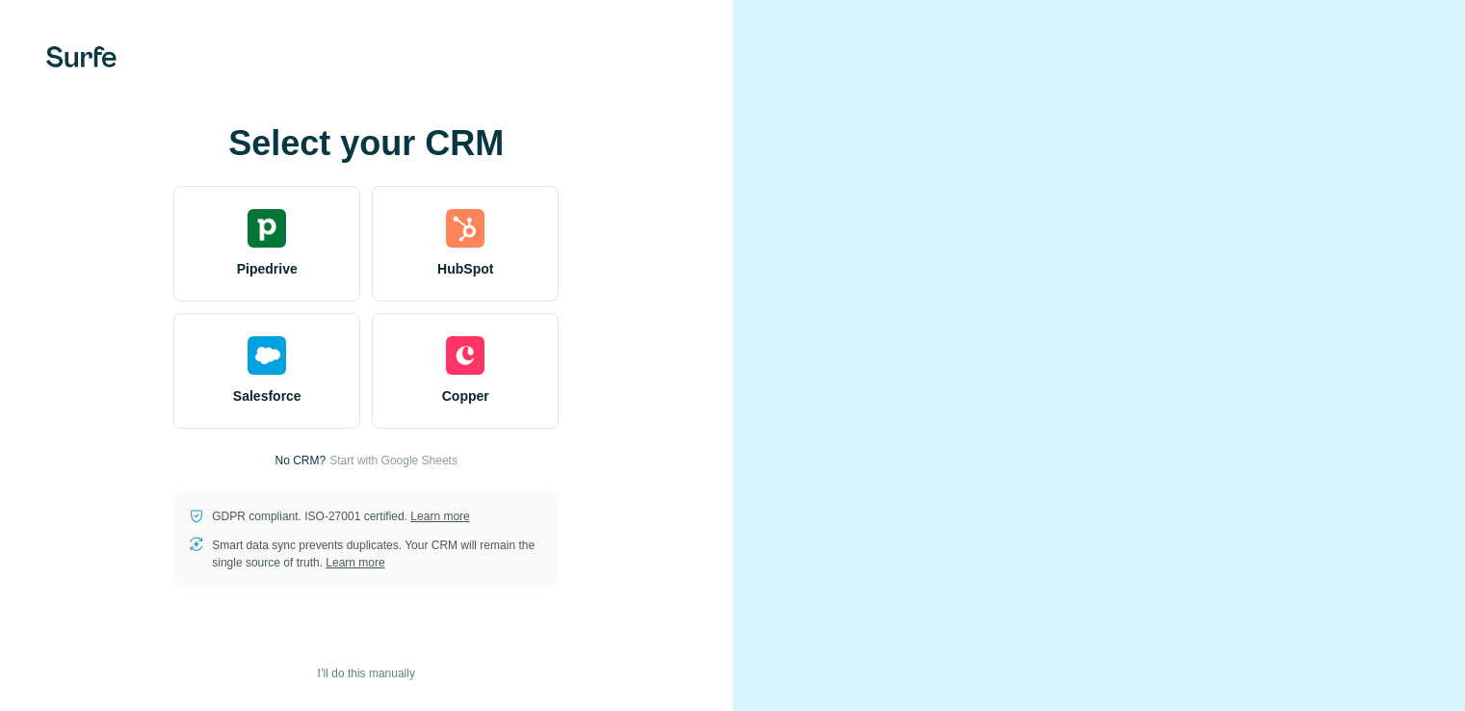 This screenshot has width=1465, height=711. I want to click on h1: Select your CRM, so click(366, 143).